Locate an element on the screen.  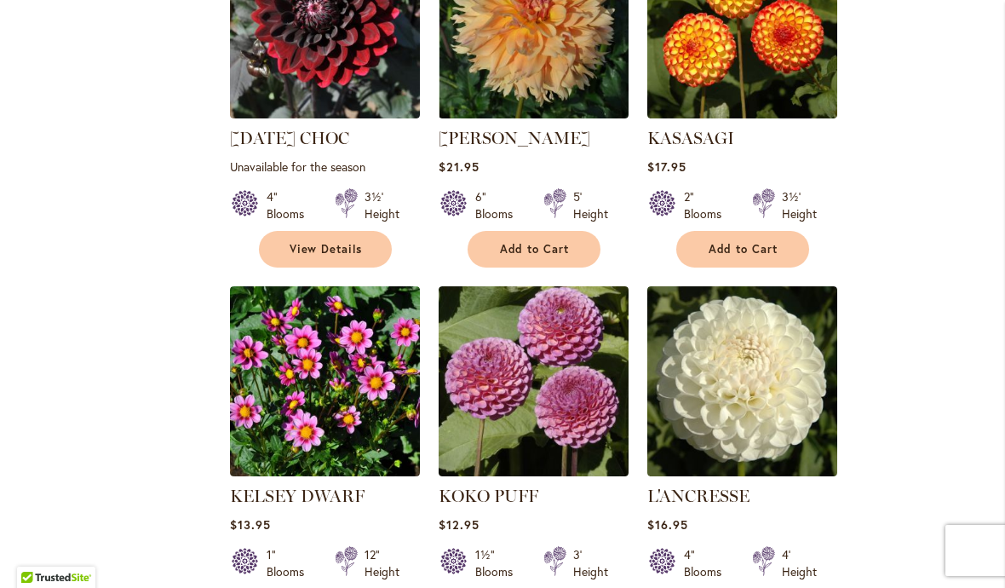
span: $13.95 is located at coordinates (251, 524).